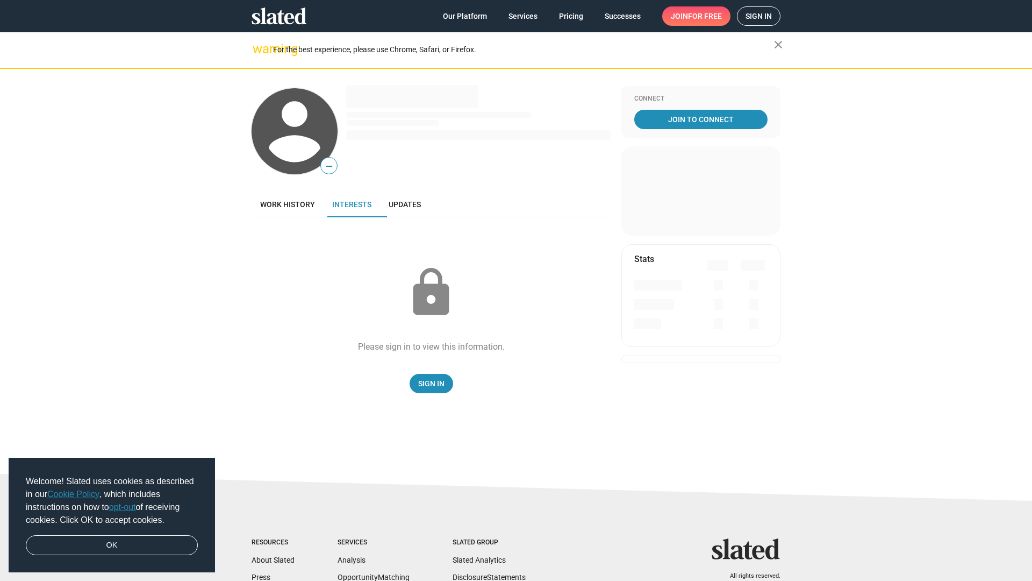 This screenshot has width=1032, height=581. What do you see at coordinates (701, 119) in the screenshot?
I see `a: Join To Connect` at bounding box center [701, 119].